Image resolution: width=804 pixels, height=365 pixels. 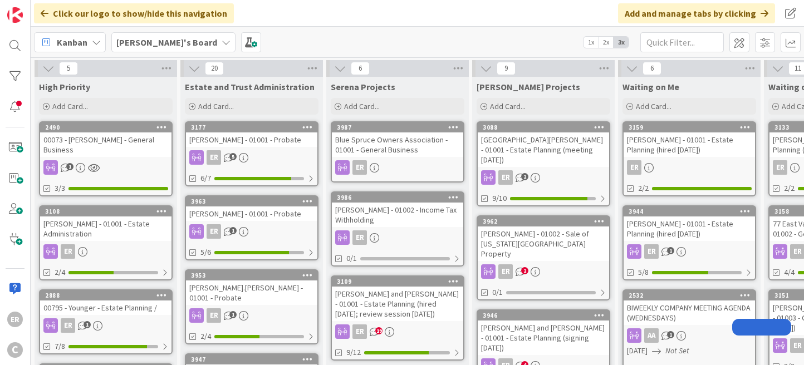 I want to click on span: 5/6, so click(x=205, y=252).